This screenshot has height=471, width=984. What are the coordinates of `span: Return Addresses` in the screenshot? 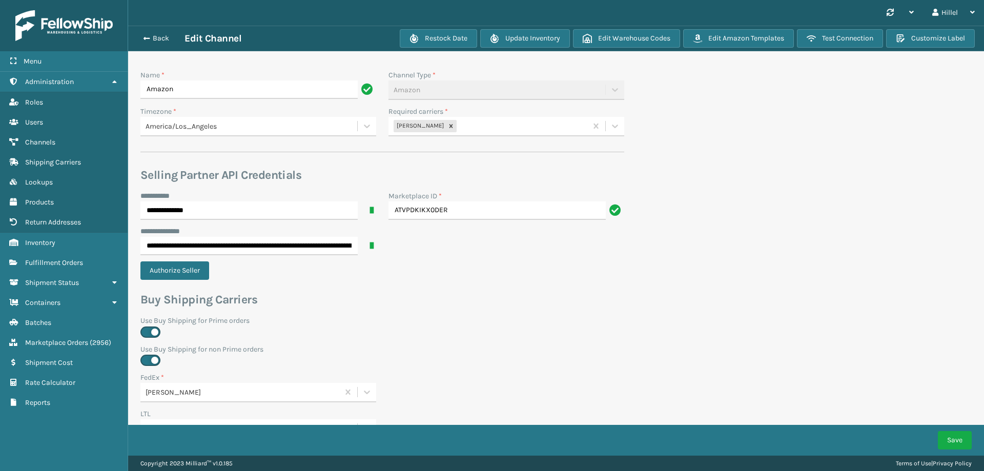 It's located at (53, 222).